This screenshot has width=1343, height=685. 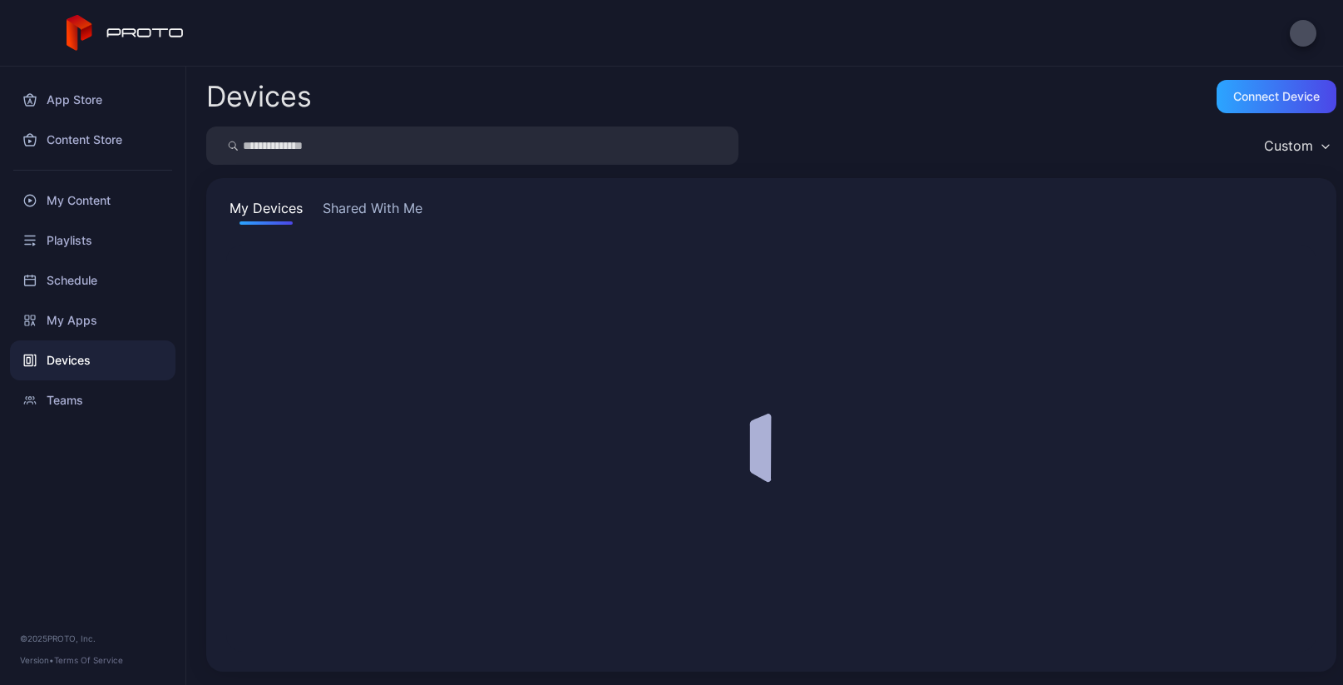 I want to click on div: Content Store, so click(x=92, y=140).